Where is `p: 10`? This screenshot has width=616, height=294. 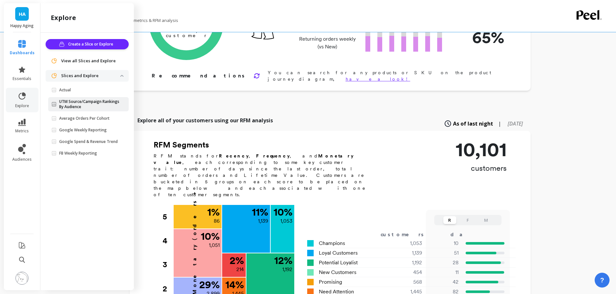 p: 10 is located at coordinates (444, 244).